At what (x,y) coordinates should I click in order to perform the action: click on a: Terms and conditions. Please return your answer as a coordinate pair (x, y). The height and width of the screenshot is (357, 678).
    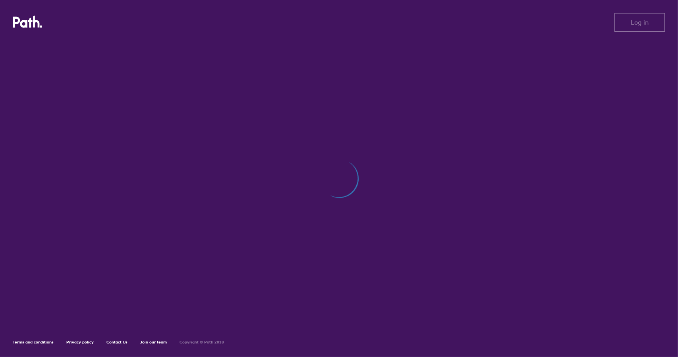
    Looking at the image, I should click on (33, 341).